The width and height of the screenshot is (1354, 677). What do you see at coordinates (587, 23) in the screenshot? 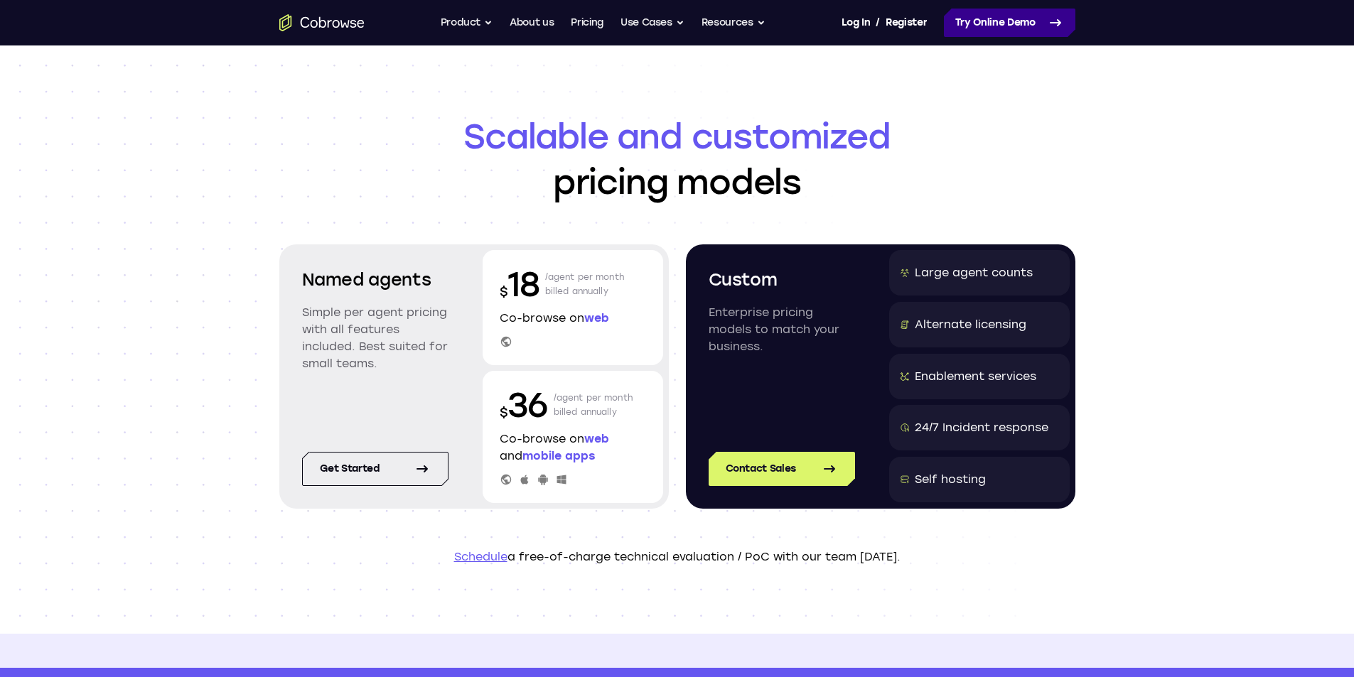
I see `a: Pricing` at bounding box center [587, 23].